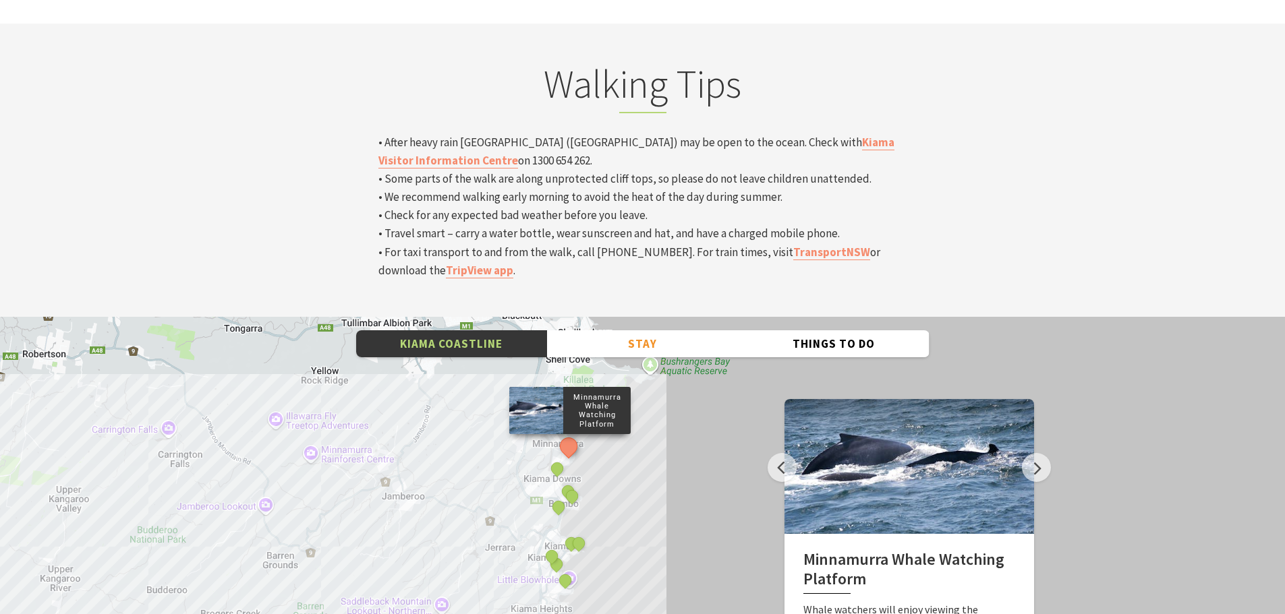 The image size is (1285, 614). I want to click on button: See detail about Little Blowhole, Kiama, so click(565, 581).